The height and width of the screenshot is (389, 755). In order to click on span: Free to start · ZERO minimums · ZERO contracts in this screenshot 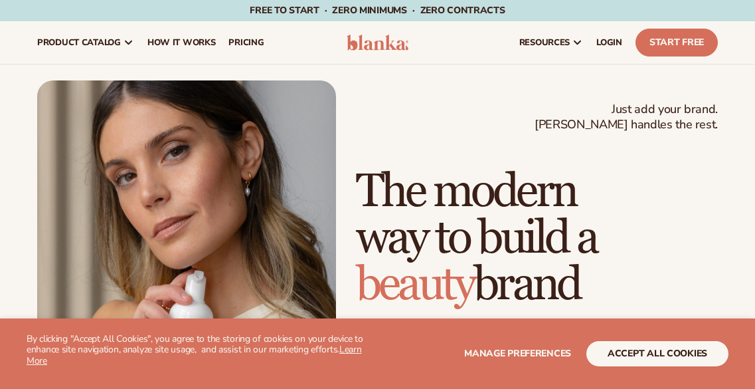, I will do `click(377, 10)`.